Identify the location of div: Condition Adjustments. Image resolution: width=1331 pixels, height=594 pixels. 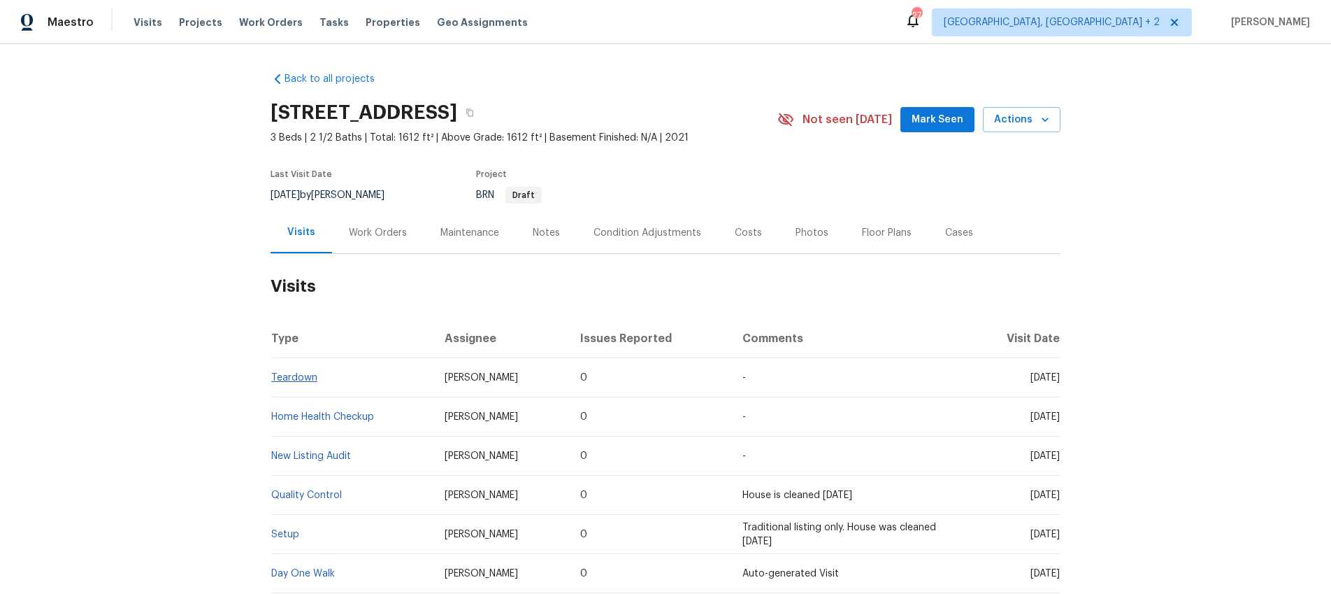
(648, 233).